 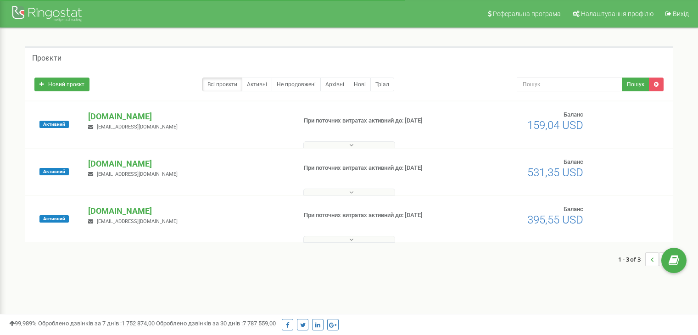 What do you see at coordinates (62, 84) in the screenshot?
I see `a: Новий проєкт` at bounding box center [62, 84].